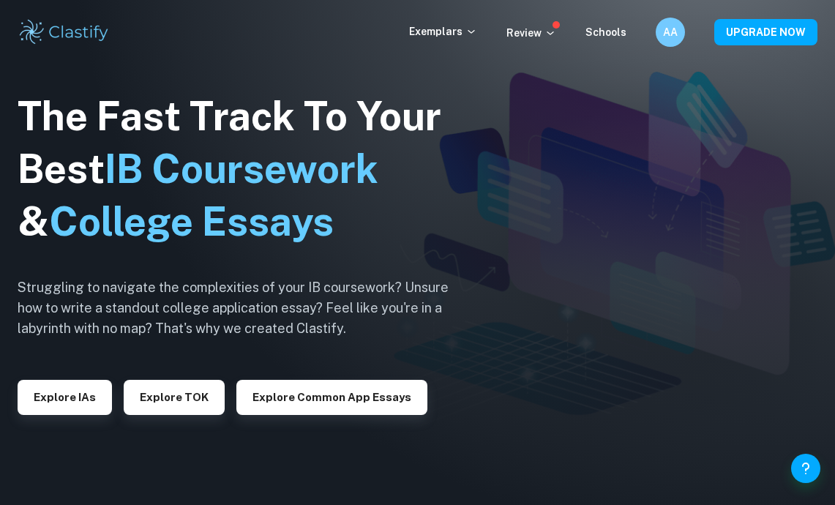 This screenshot has height=505, width=835. What do you see at coordinates (532, 33) in the screenshot?
I see `p: Review` at bounding box center [532, 33].